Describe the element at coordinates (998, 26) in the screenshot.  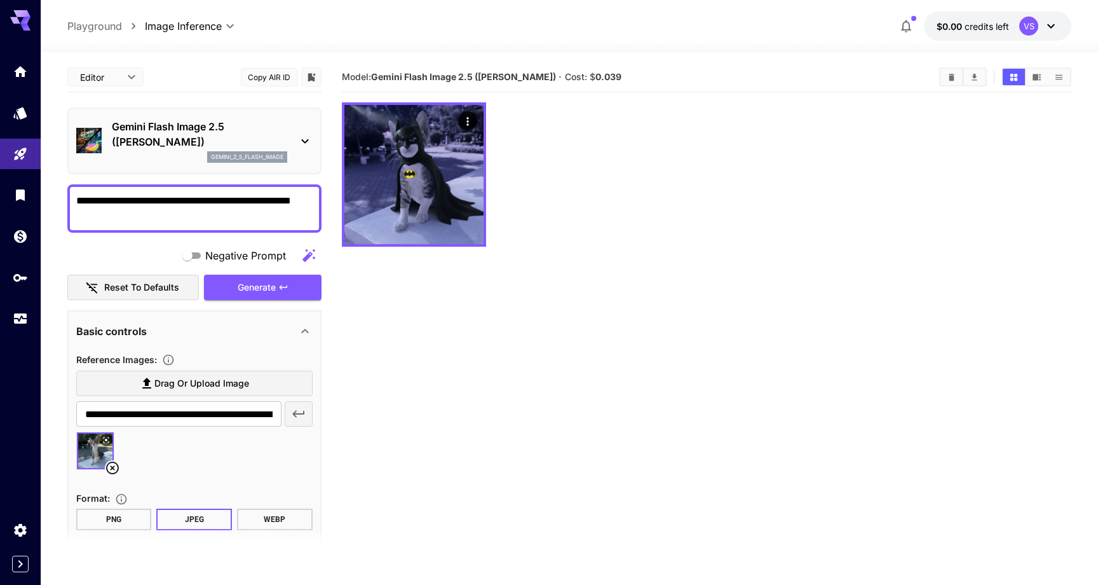
I see `button: $0.00VS` at that location.